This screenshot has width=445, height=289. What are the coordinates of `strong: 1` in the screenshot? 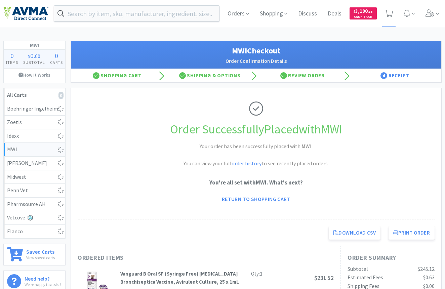 It's located at (261, 274).